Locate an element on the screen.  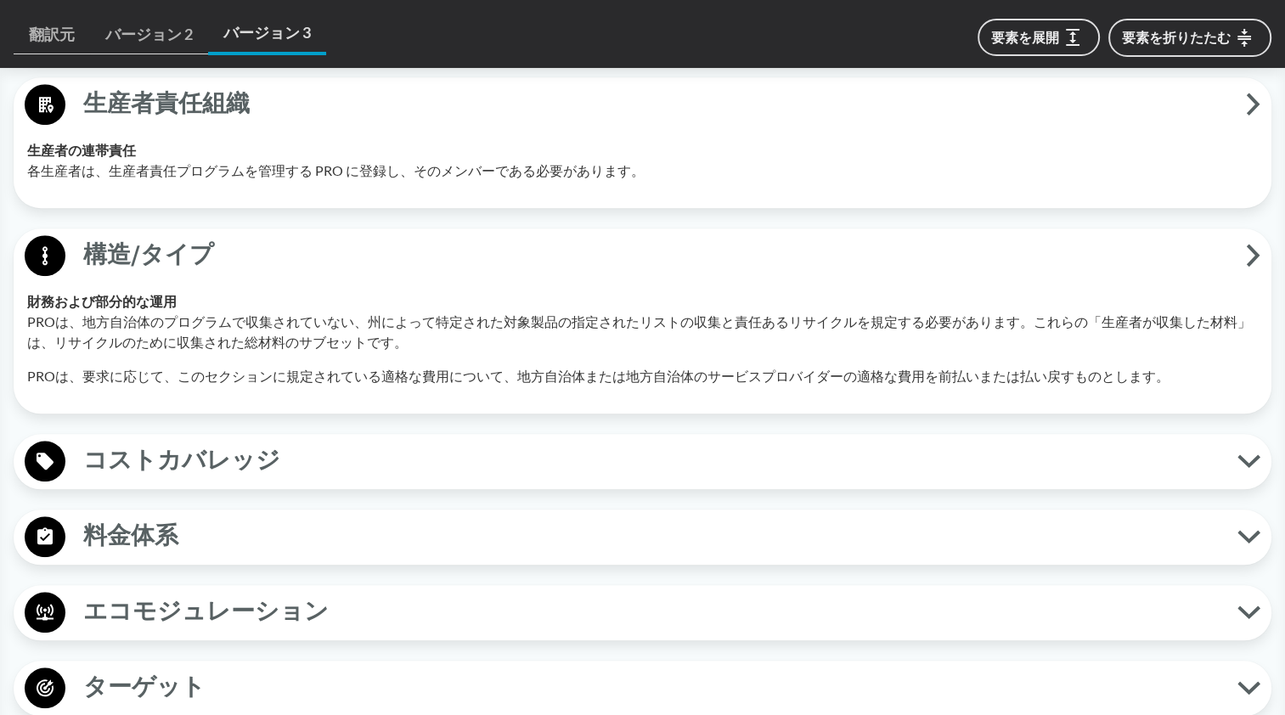
p: PROは、要求に応じて、このセクションに規定されている適格な費用について、地方自治体または地方自治体のサービスプロバイダーの適格な費用を前払いまたは払い戻すものとします。 is located at coordinates (642, 376).